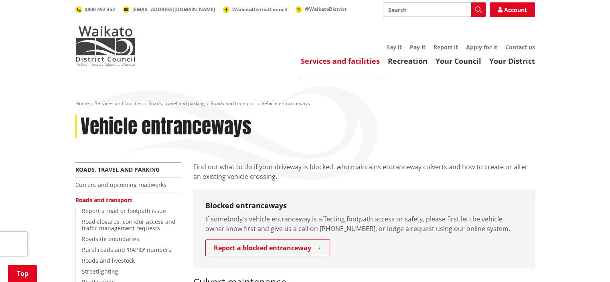 The image size is (610, 282). Describe the element at coordinates (121, 184) in the screenshot. I see `a: Current and upcoming roadworks` at that location.